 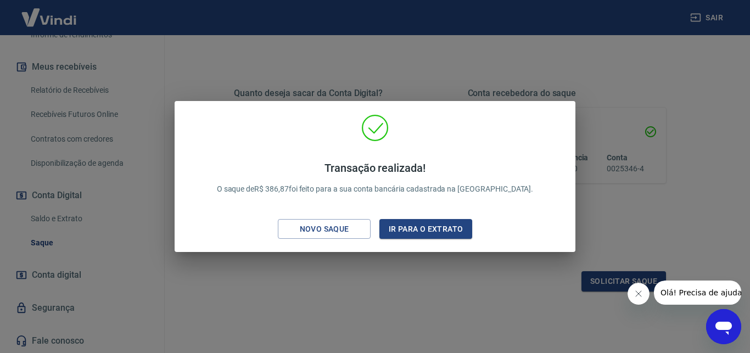 I want to click on span: Olá! Precisa de ajuda?, so click(x=49, y=12).